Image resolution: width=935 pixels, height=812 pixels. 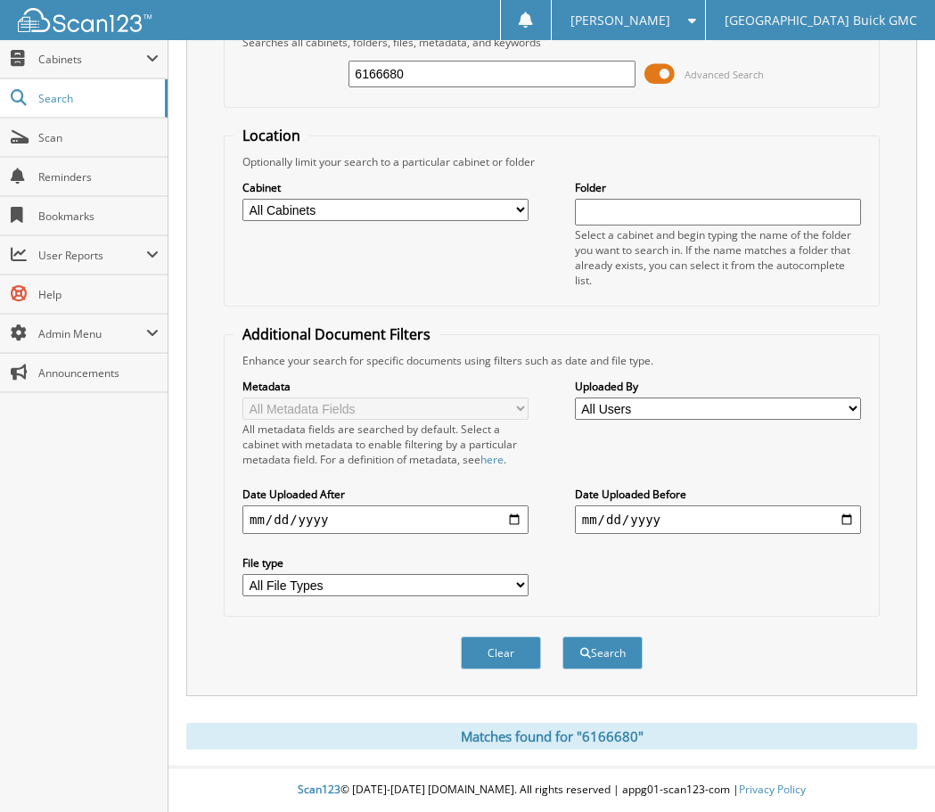 What do you see at coordinates (603, 653) in the screenshot?
I see `button: Search` at bounding box center [603, 653].